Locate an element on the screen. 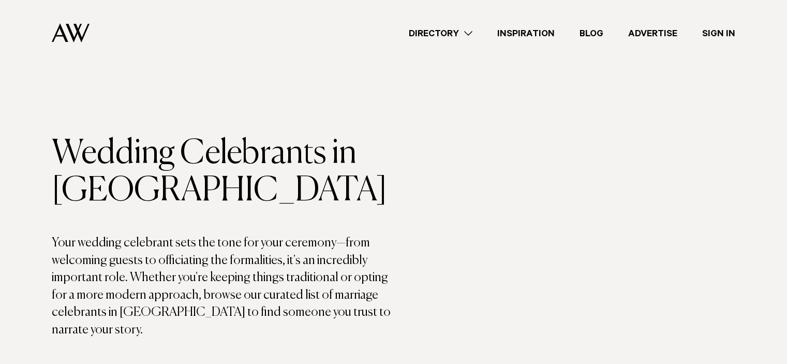 Image resolution: width=787 pixels, height=364 pixels. img: Auckland Weddings Logo is located at coordinates (70, 33).